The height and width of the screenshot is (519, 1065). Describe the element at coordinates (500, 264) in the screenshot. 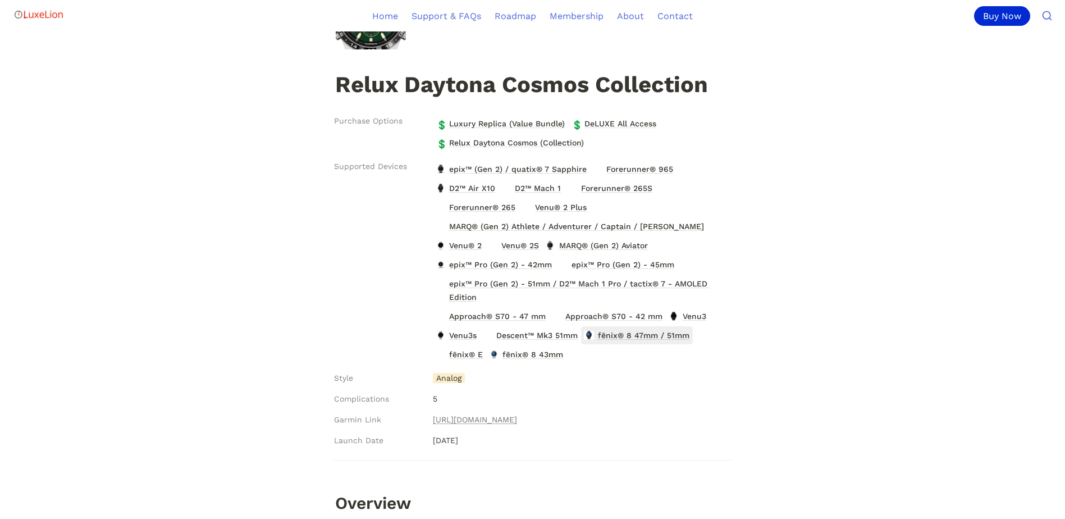

I see `span: epix™ Pro (Gen 2) - 42mm` at that location.